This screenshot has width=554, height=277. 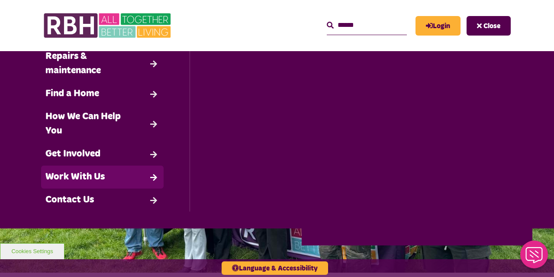 I want to click on img: RBH, so click(x=108, y=26).